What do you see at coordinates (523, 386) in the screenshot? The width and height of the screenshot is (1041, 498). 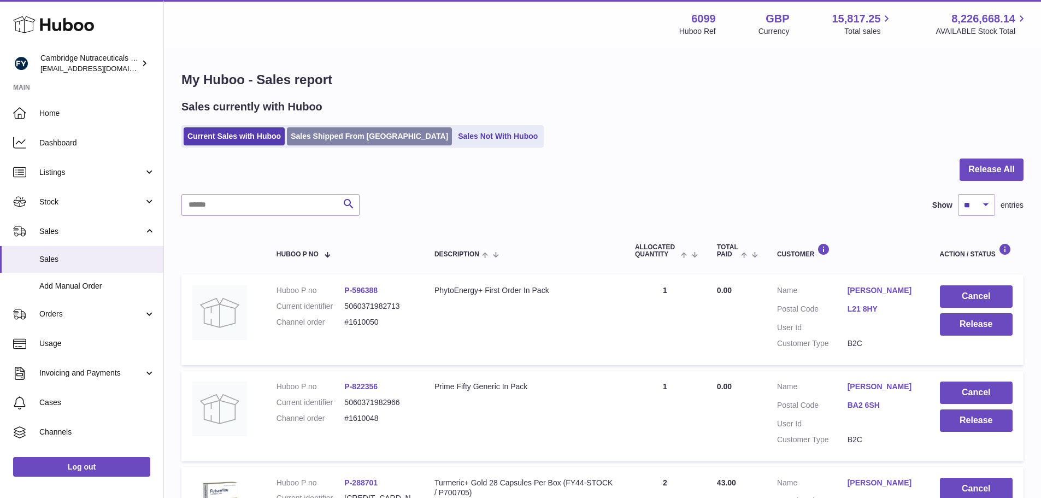 I see `div: Prime Fifty Generic In Pack` at bounding box center [523, 386].